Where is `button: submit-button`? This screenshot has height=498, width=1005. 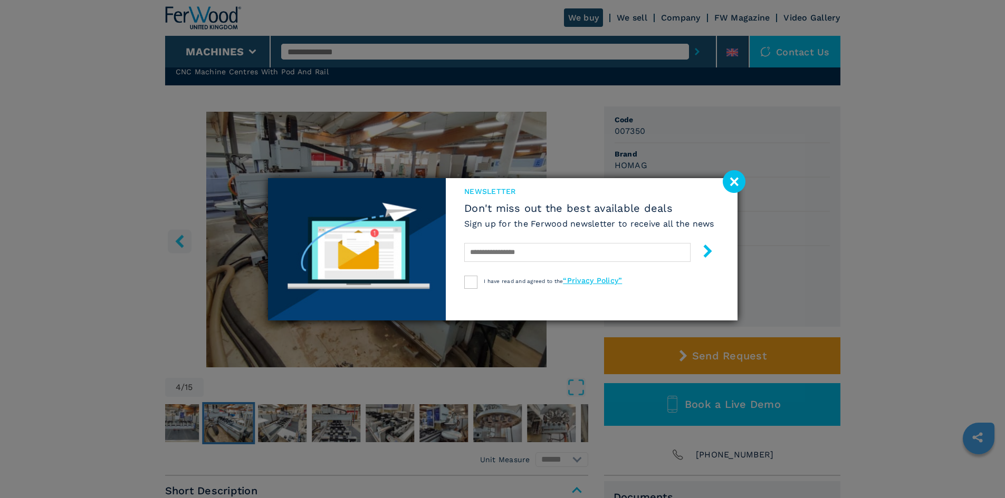
button: submit-button is located at coordinates (702, 253).